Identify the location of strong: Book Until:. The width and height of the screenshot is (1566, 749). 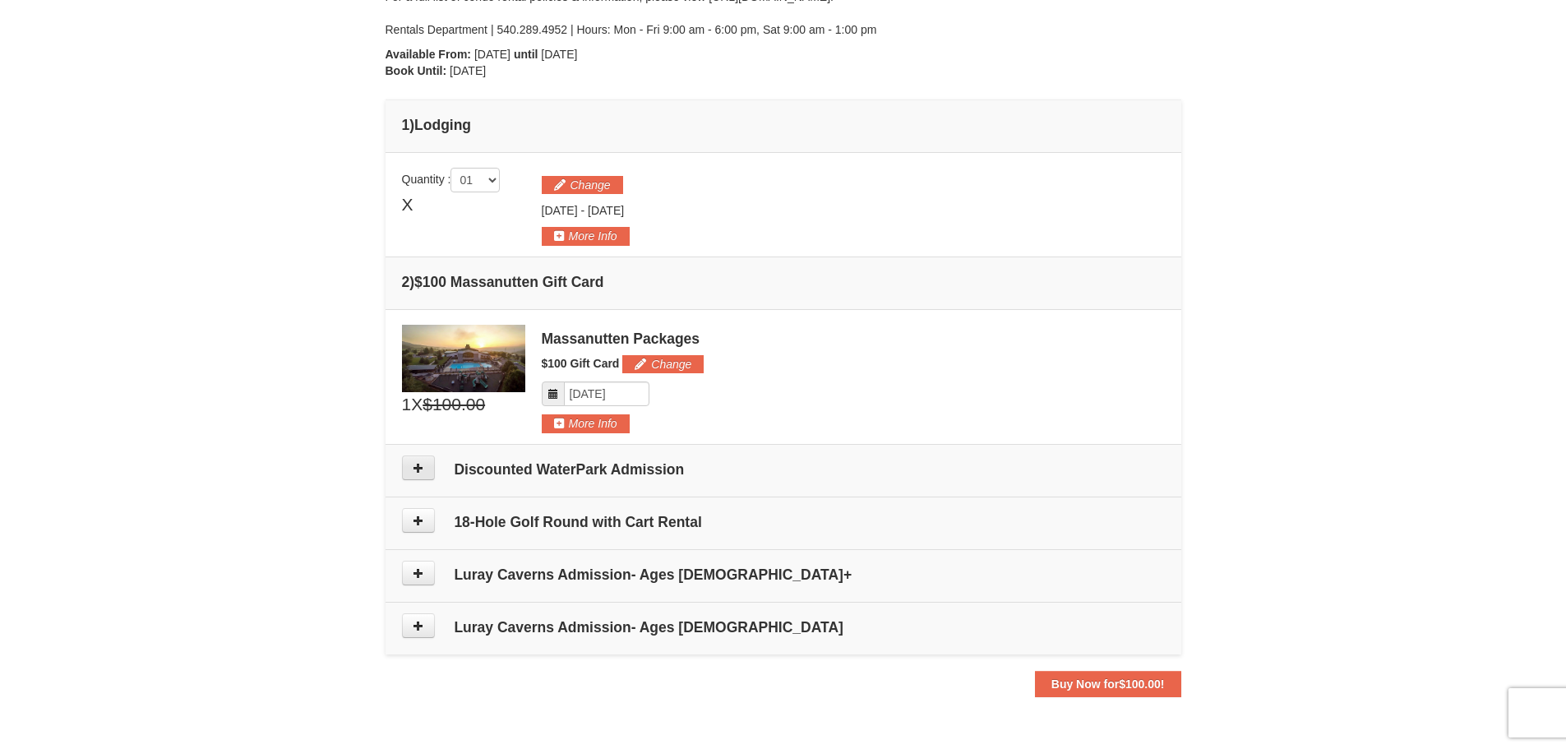
(416, 71).